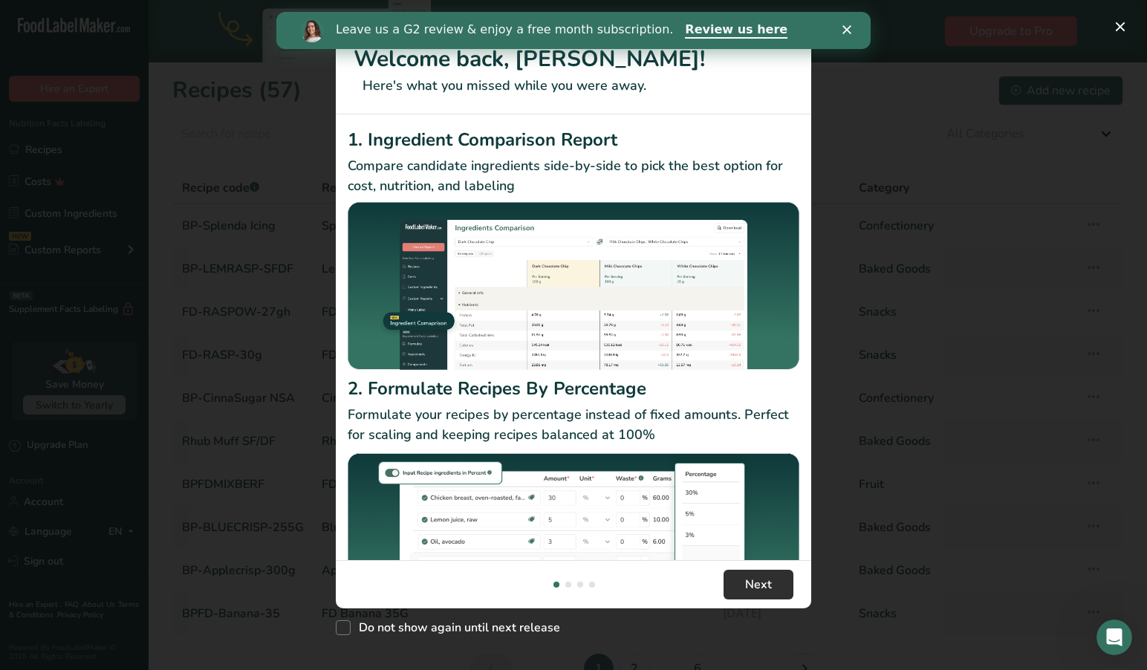 This screenshot has height=670, width=1147. I want to click on div: Close, so click(574, 18).